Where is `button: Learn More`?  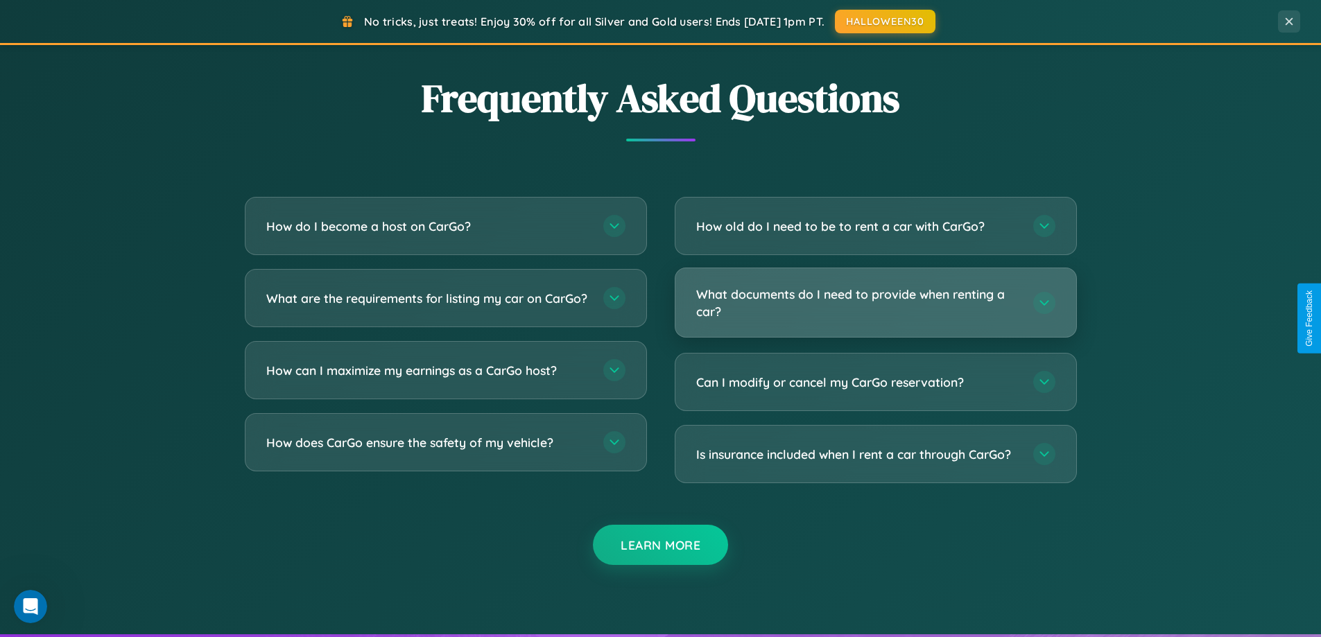 button: Learn More is located at coordinates (660, 545).